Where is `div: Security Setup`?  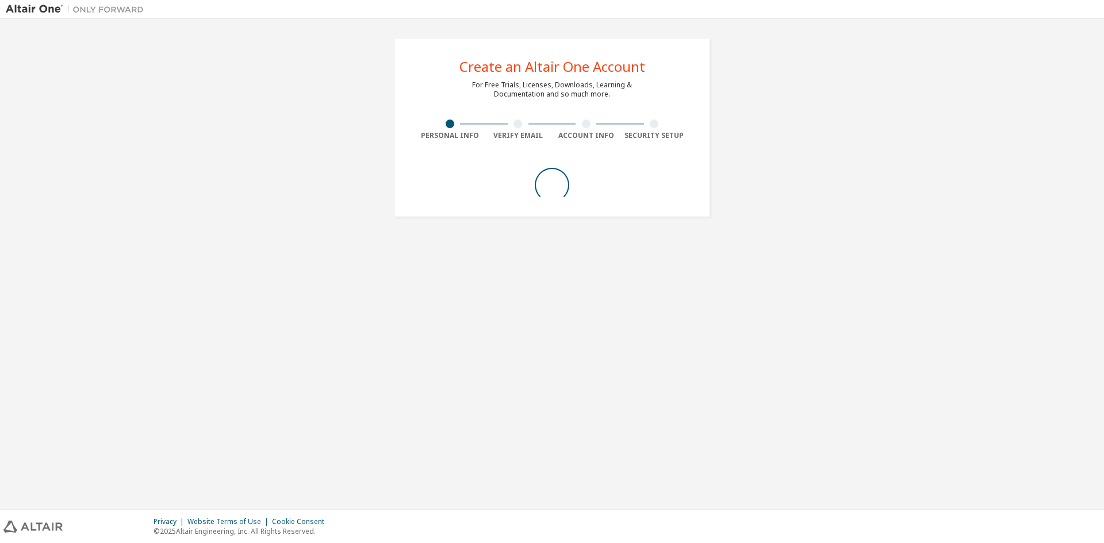
div: Security Setup is located at coordinates (654, 136).